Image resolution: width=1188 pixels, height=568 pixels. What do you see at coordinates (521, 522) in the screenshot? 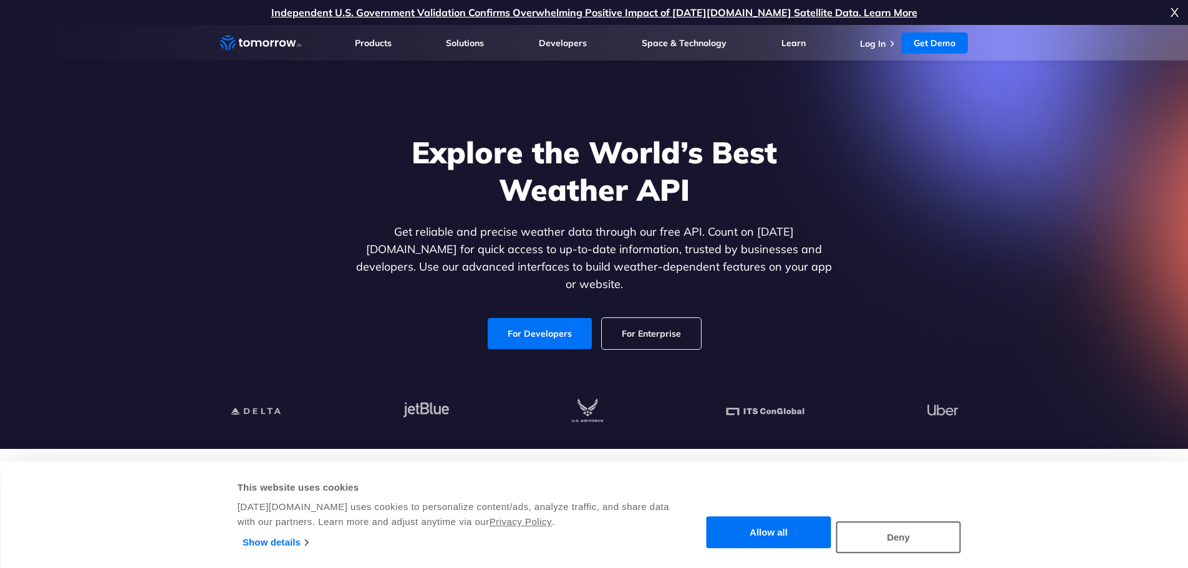
I see `a: Privacy Policy` at bounding box center [521, 522].